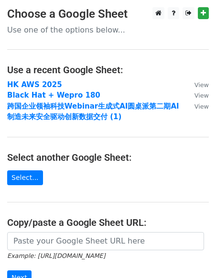 Image resolution: width=216 pixels, height=278 pixels. Describe the element at coordinates (106, 241) in the screenshot. I see `input: Paste your Google Sheet URL here` at that location.